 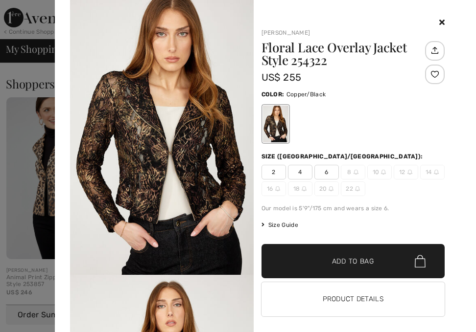 I want to click on span: 4, so click(x=300, y=172).